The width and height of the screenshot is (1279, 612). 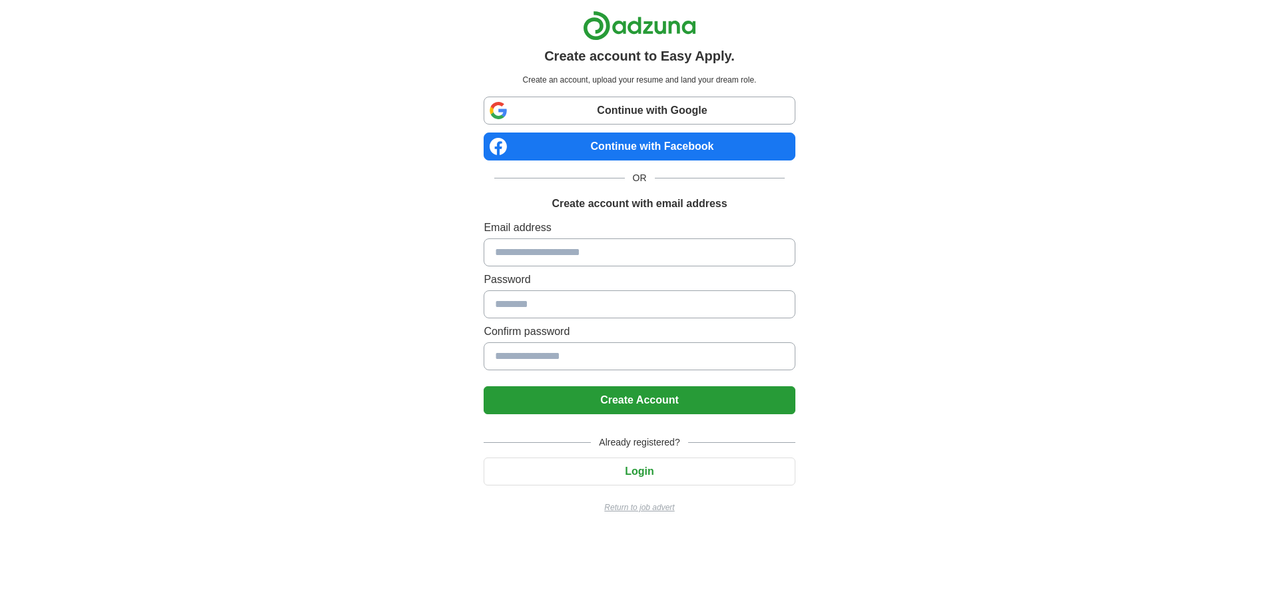 What do you see at coordinates (639, 111) in the screenshot?
I see `a: Continue with Google` at bounding box center [639, 111].